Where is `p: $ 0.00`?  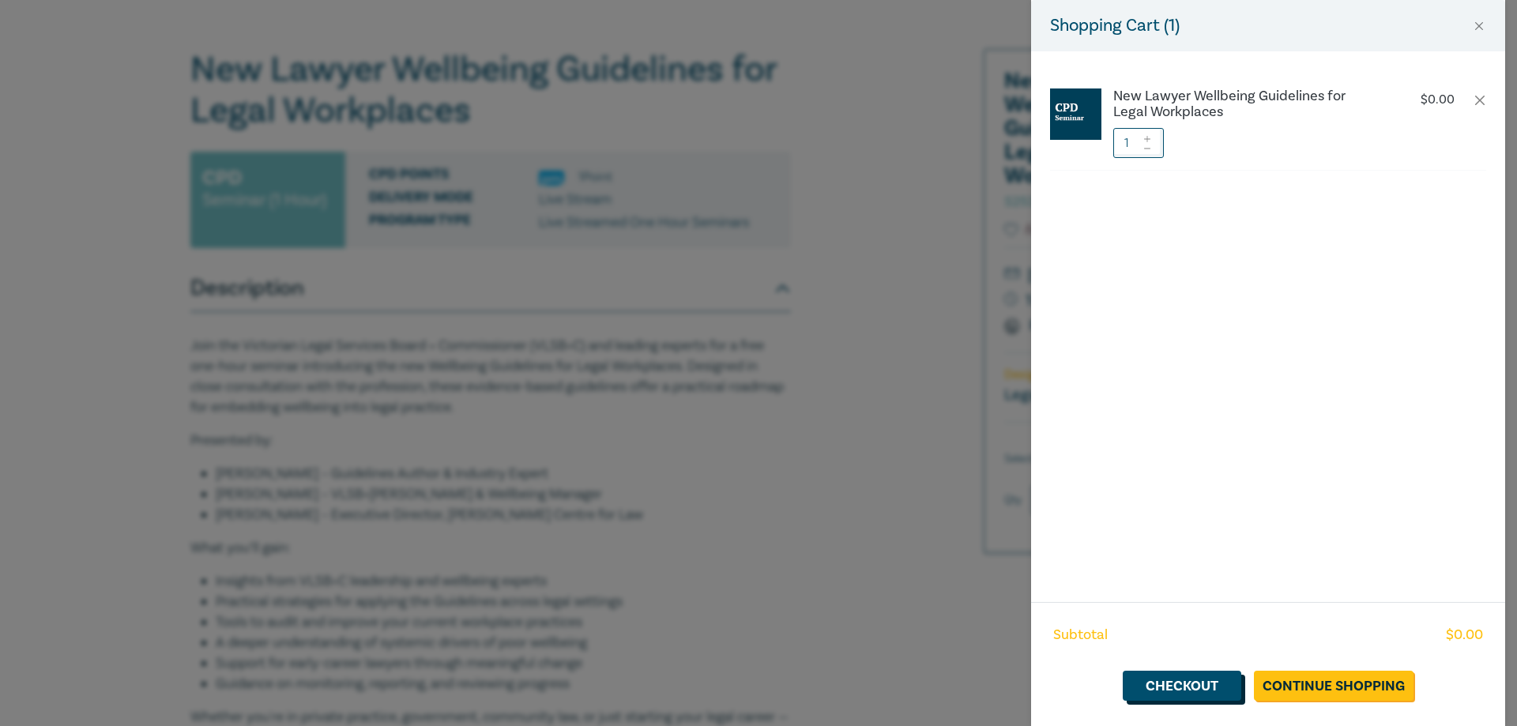
p: $ 0.00 is located at coordinates (1437, 100).